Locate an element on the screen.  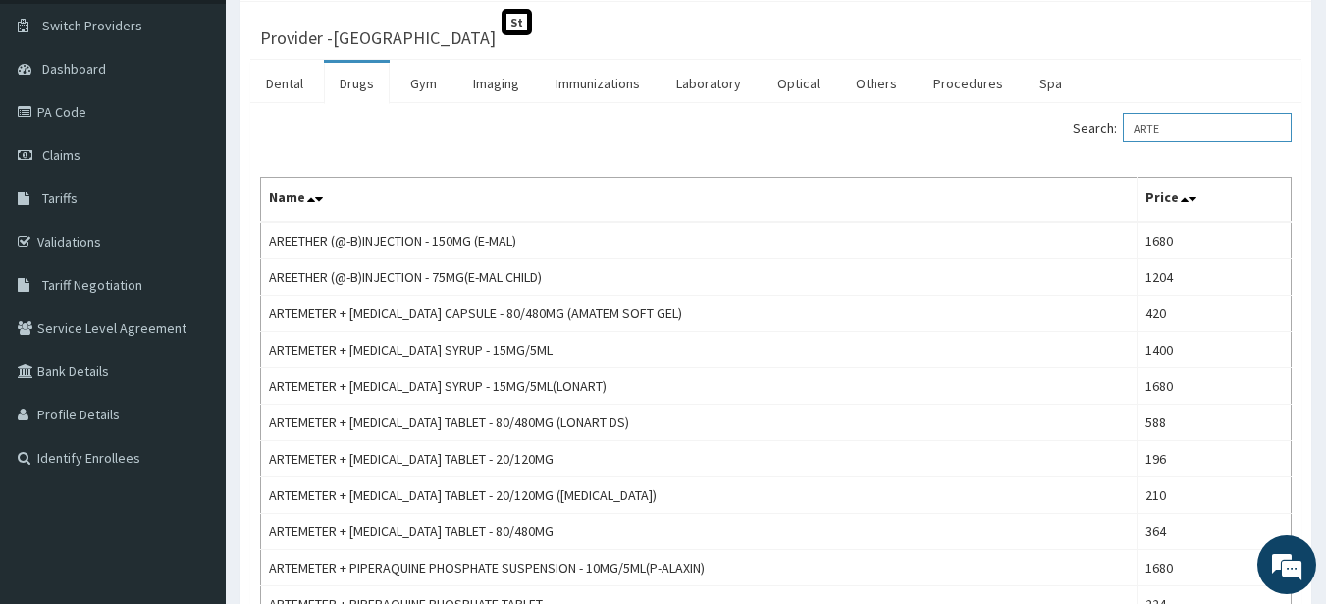
td: 196 is located at coordinates (1215, 459).